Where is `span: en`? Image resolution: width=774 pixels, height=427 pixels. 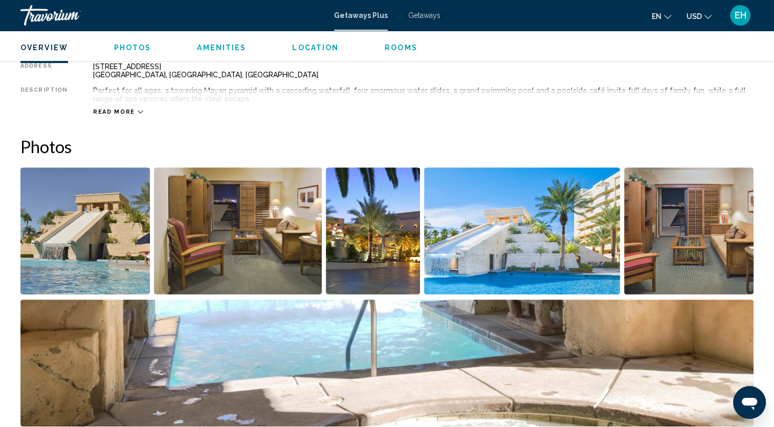
span: en is located at coordinates (656, 16).